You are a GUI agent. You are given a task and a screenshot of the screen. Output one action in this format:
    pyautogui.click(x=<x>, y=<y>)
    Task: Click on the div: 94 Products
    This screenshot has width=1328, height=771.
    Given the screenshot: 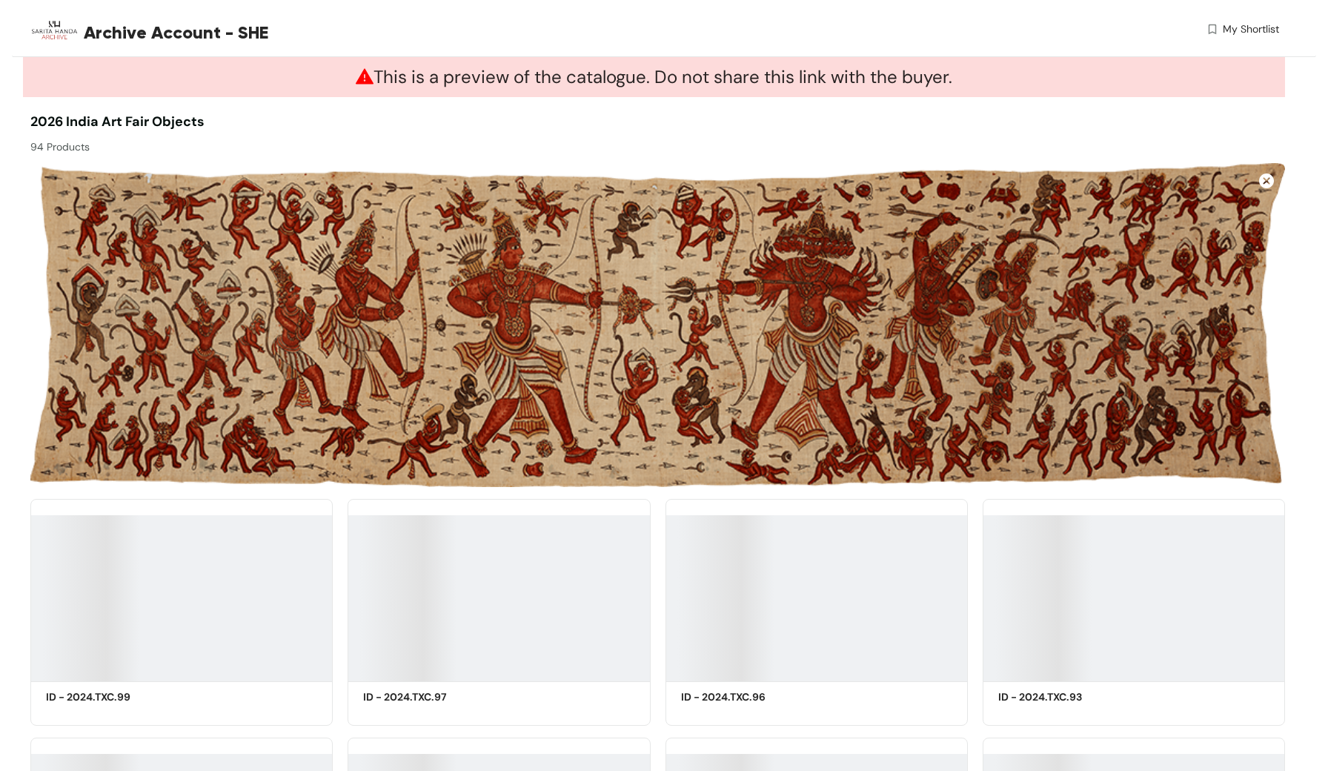 What is the action you would take?
    pyautogui.click(x=344, y=143)
    